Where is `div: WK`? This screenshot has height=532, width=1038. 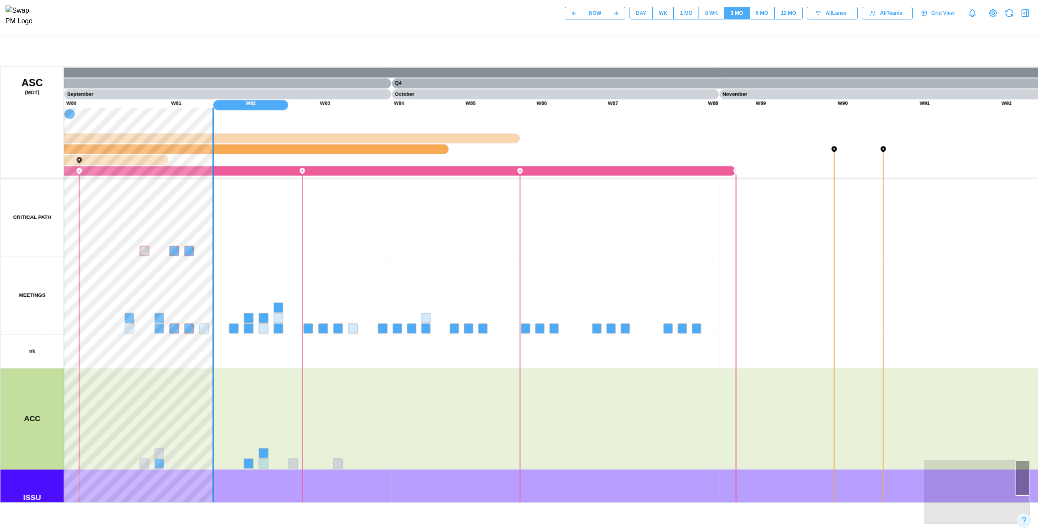 div: WK is located at coordinates (663, 13).